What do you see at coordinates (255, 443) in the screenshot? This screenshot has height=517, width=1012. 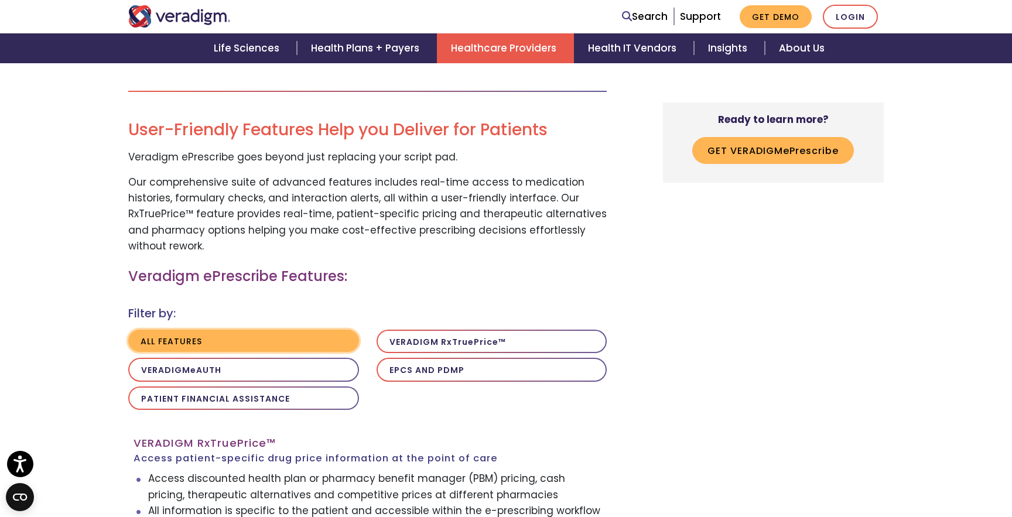 I see `span: rice` at bounding box center [255, 443].